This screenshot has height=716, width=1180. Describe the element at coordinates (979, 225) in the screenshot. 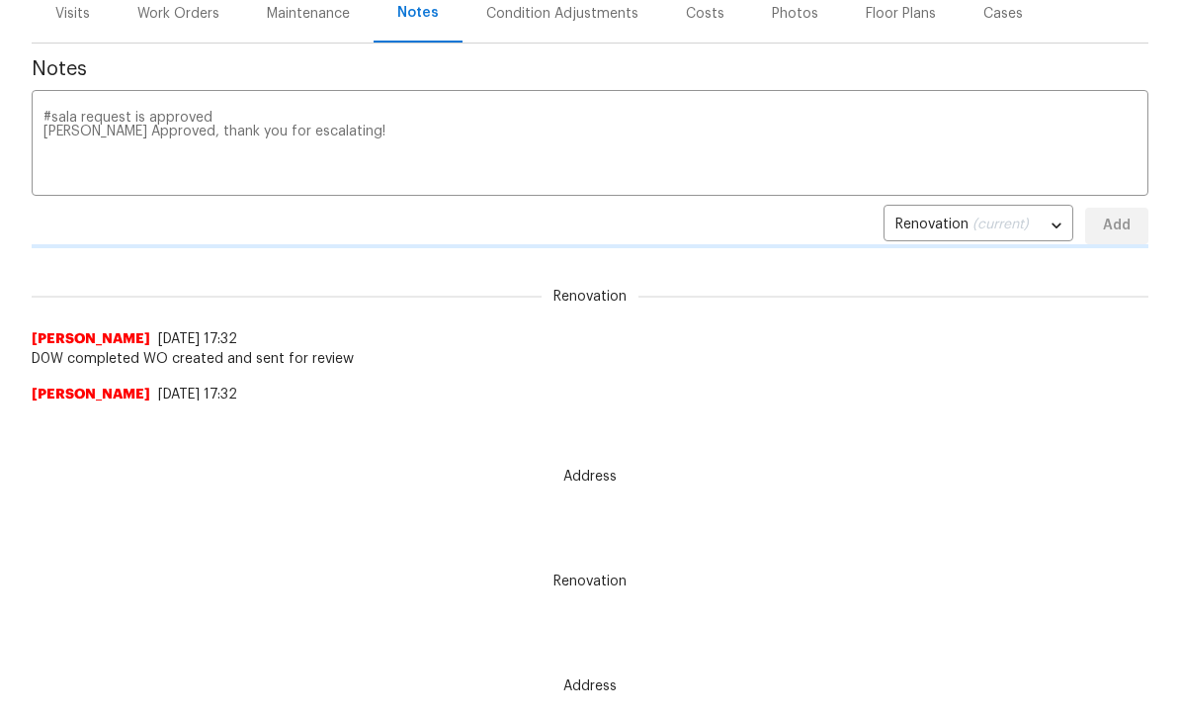

I see `div: Renovation (current)` at that location.